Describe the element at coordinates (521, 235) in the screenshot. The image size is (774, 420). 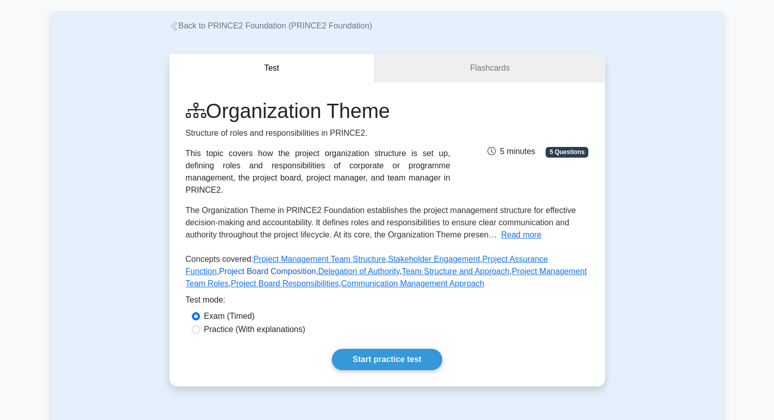
I see `button: Read more` at that location.